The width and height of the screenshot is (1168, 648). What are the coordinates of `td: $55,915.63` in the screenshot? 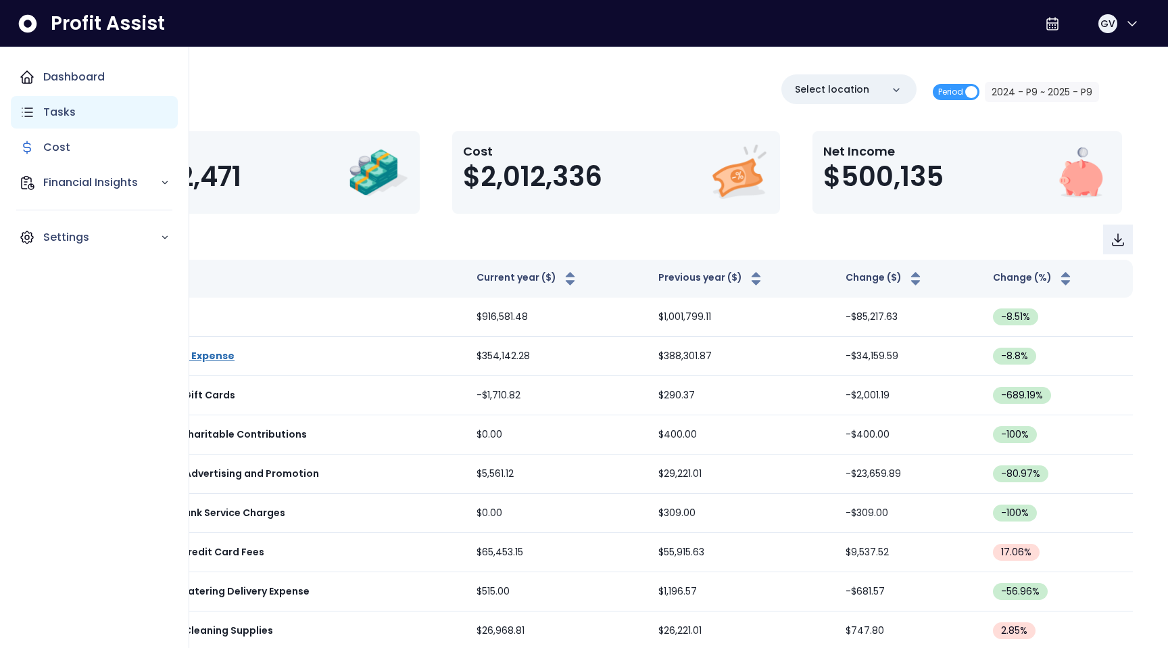 It's located at (742, 552).